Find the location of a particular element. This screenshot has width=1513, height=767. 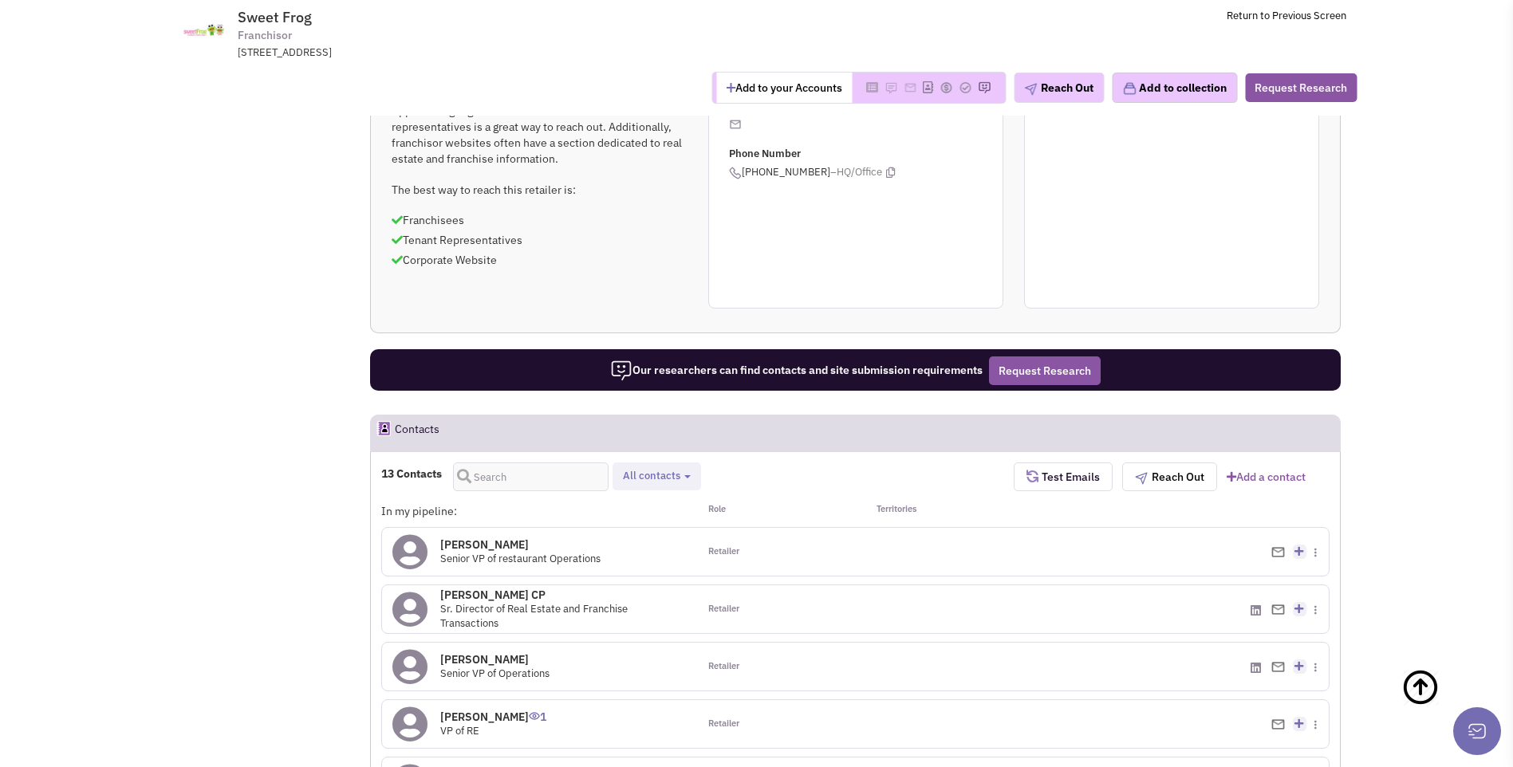

span: Senior VP of restaurant Operations is located at coordinates (520, 558).